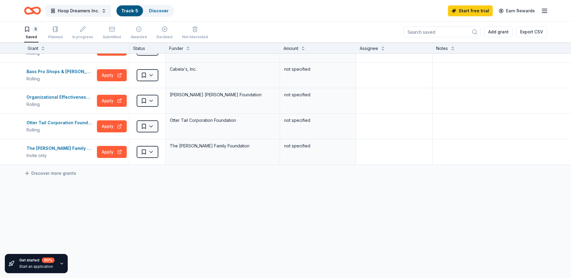  What do you see at coordinates (470, 11) in the screenshot?
I see `a: Start free trial` at bounding box center [470, 11].